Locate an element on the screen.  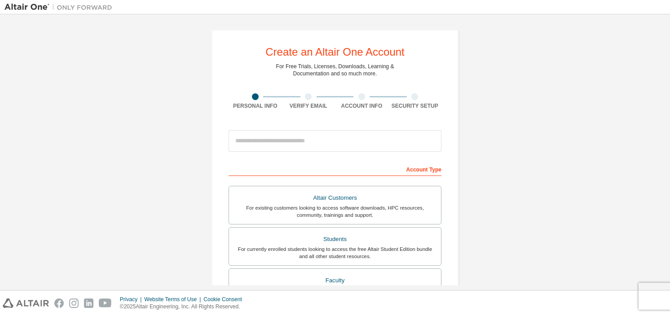
div: Personal Info is located at coordinates (255, 106).